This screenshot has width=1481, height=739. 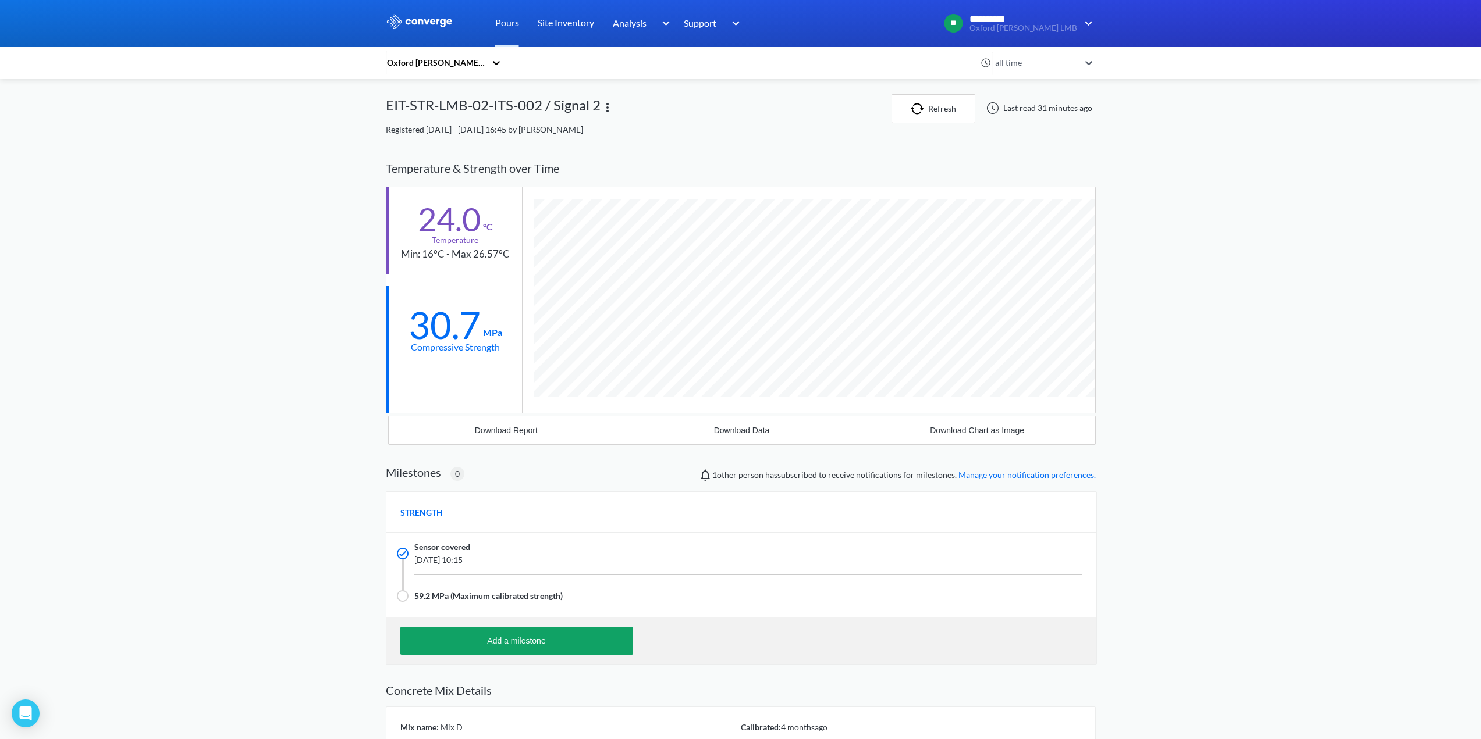 I want to click on div: Last read 31 minutes ago, so click(x=1037, y=108).